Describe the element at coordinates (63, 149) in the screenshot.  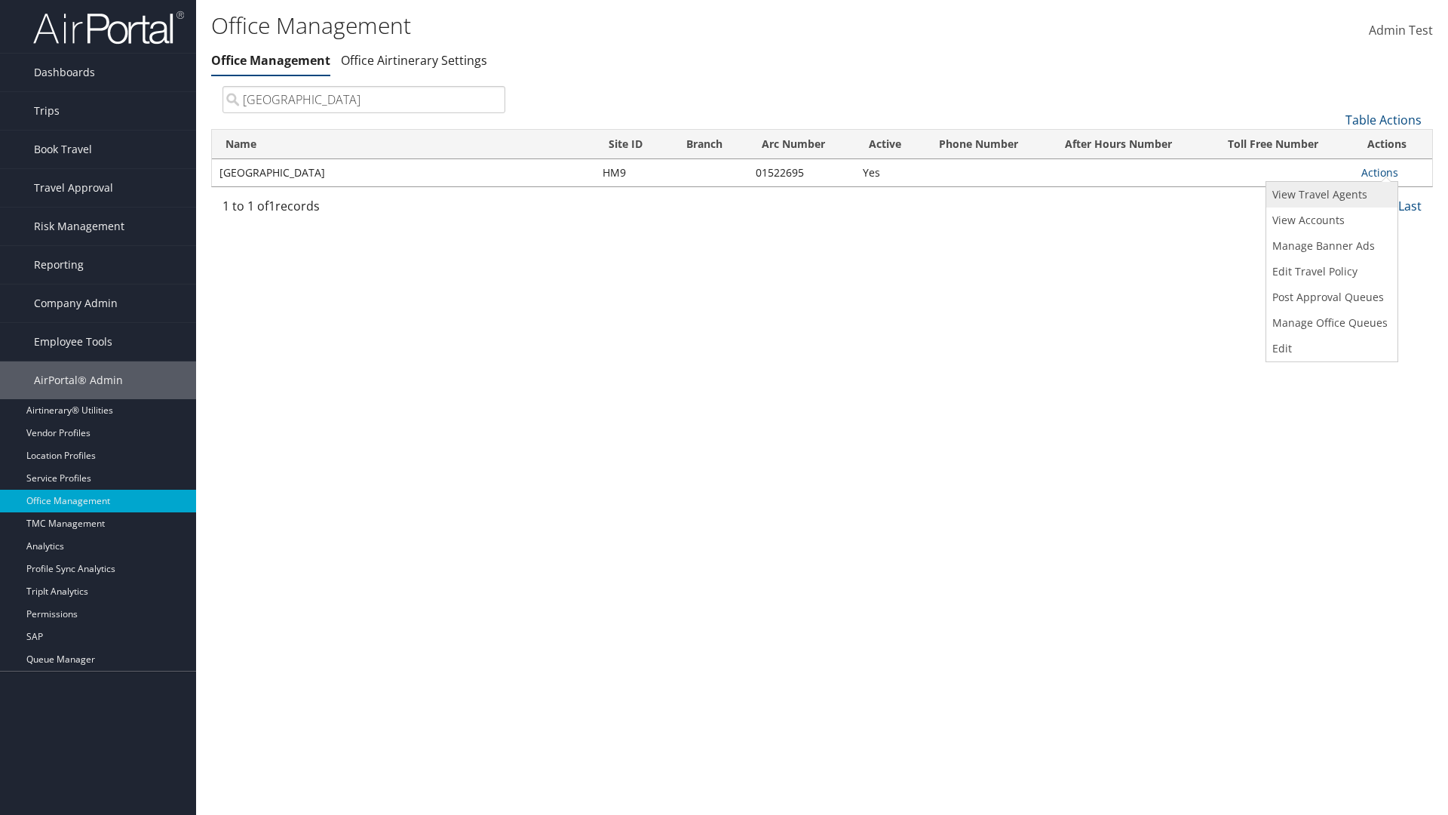
I see `span: Book Travel` at that location.